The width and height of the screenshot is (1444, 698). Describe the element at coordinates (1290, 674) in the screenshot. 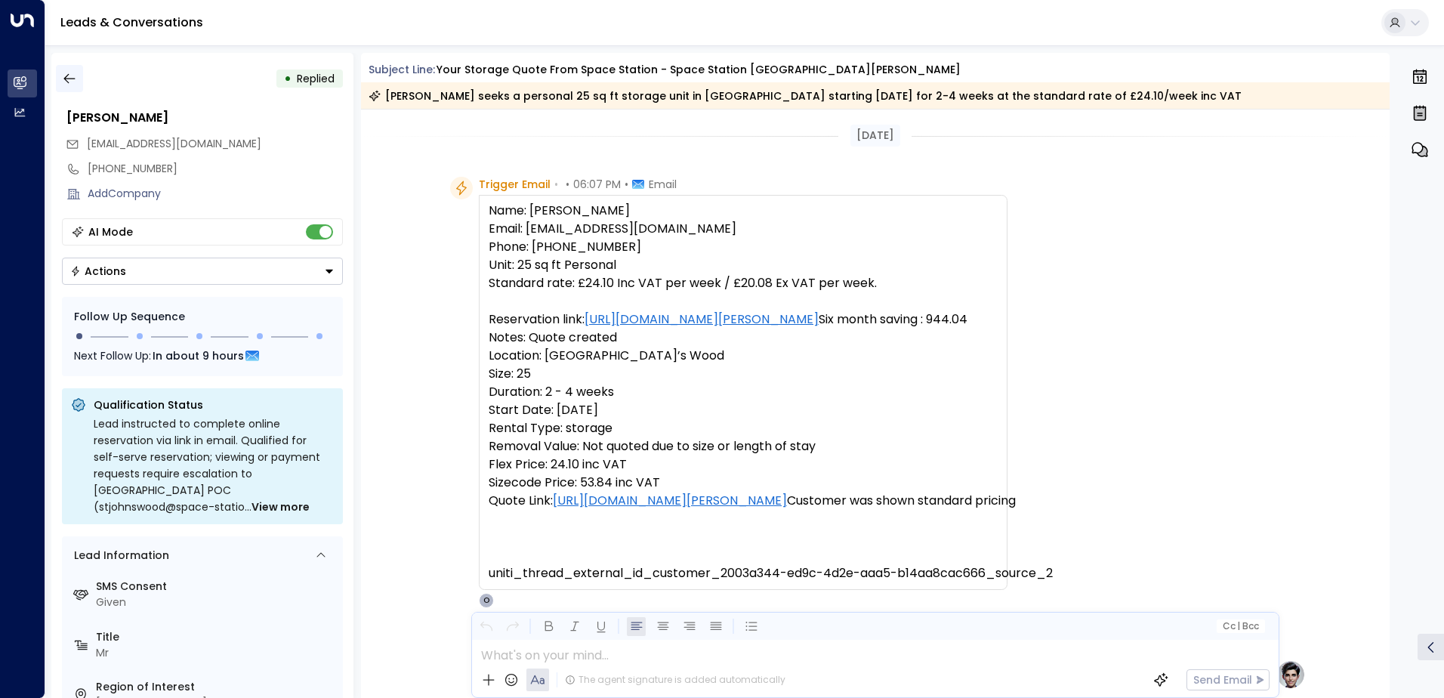

I see `img: profile-logo.png` at that location.